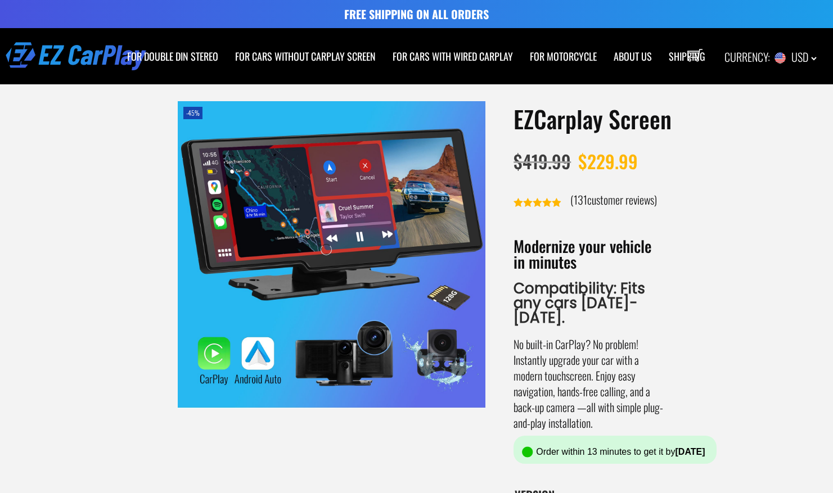 Image resolution: width=833 pixels, height=493 pixels. I want to click on div: Rated 5.00 out of 5, so click(537, 202).